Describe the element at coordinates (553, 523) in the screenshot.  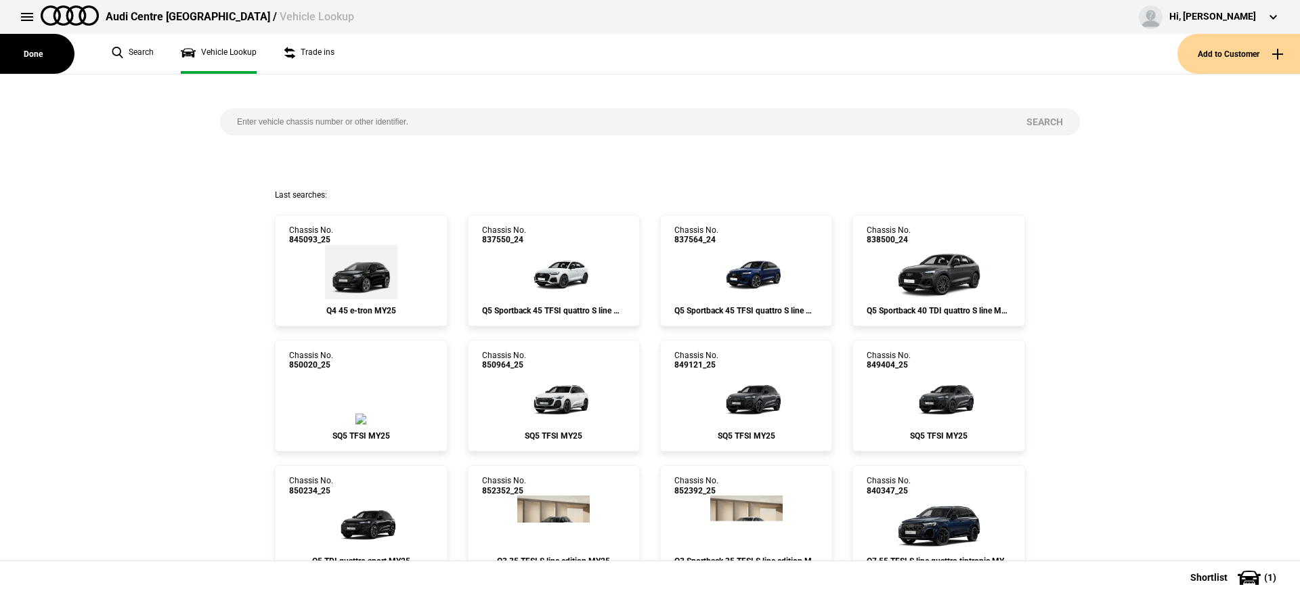
I see `img: Audi_F3BCCX_25LE_FZ_Z7Z7_3FU_6FJ_3S2_V72_WN8_(Nadin:_3FU_3S2_6FJ_C62_V72_WN8)_ext.png` at that location.